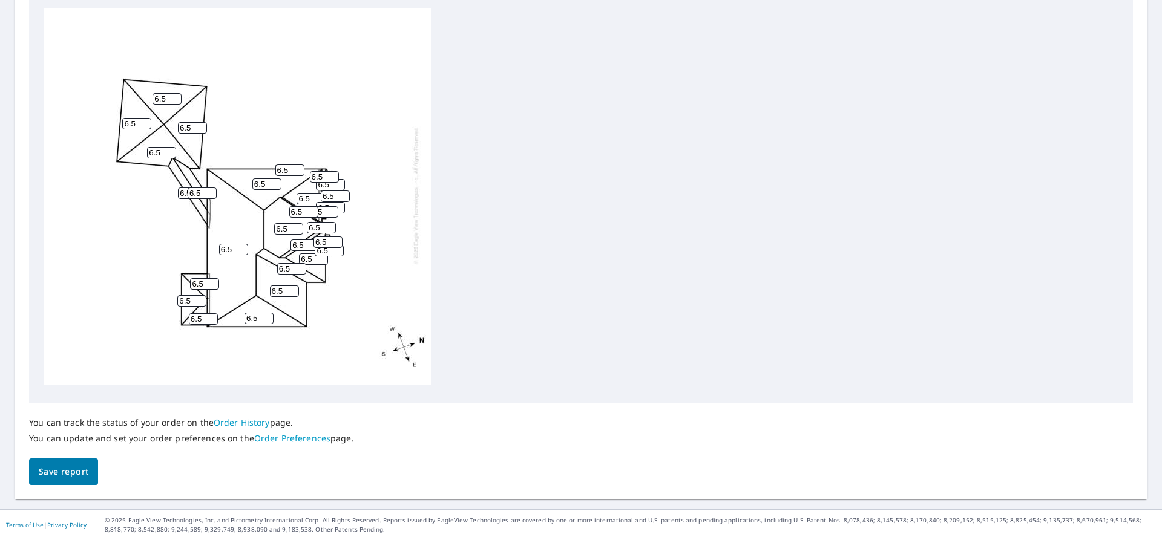 The image size is (1162, 540). What do you see at coordinates (292, 438) in the screenshot?
I see `a: Order Preferences` at bounding box center [292, 438].